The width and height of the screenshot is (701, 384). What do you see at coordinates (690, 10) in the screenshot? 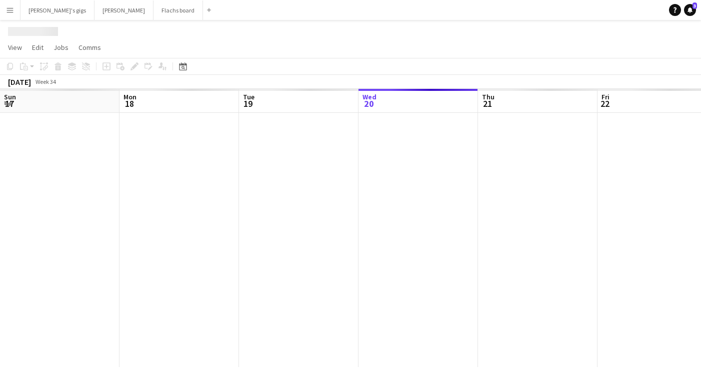
I see `a: 3` at bounding box center [690, 10].